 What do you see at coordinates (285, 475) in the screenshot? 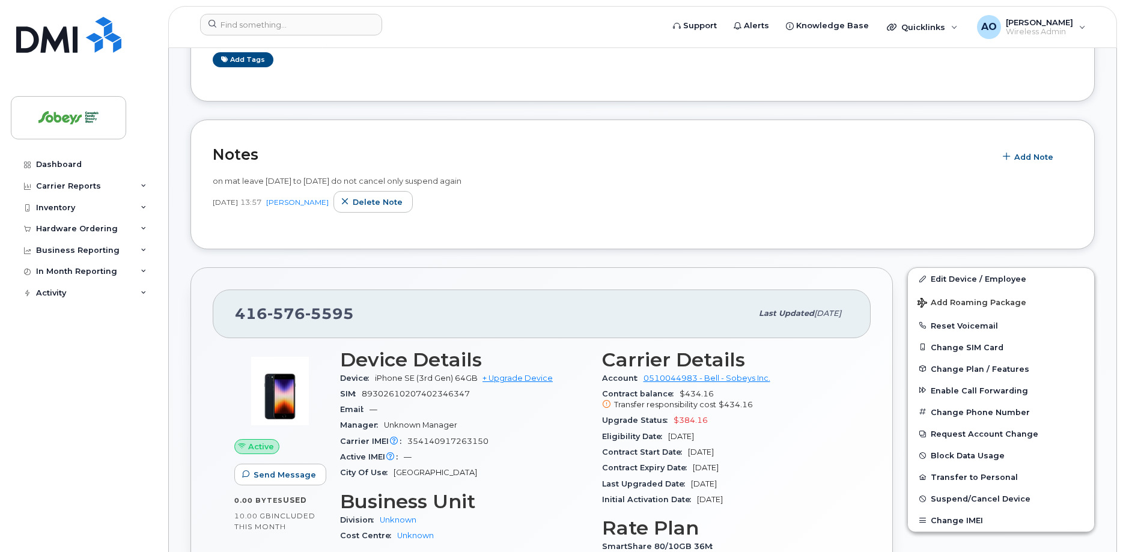
I see `span: Send Message` at bounding box center [285, 475].